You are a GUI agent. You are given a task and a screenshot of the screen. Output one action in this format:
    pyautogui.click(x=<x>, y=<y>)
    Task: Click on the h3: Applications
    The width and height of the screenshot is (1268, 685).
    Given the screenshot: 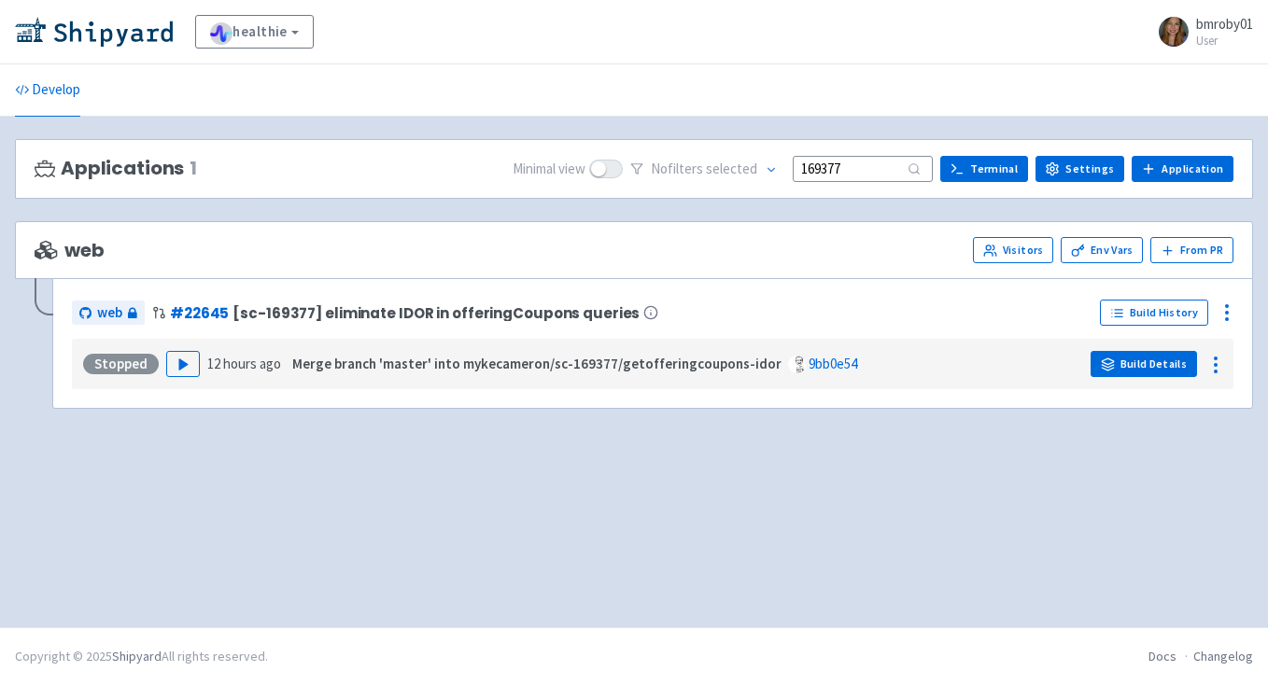 What is the action you would take?
    pyautogui.click(x=116, y=168)
    